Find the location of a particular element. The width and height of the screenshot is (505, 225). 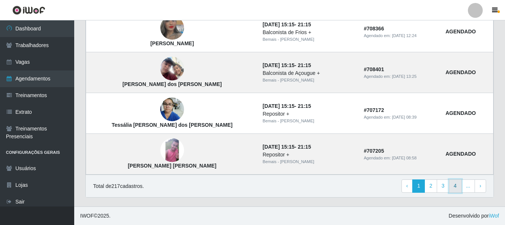

strong: # 707172 is located at coordinates (373, 110).